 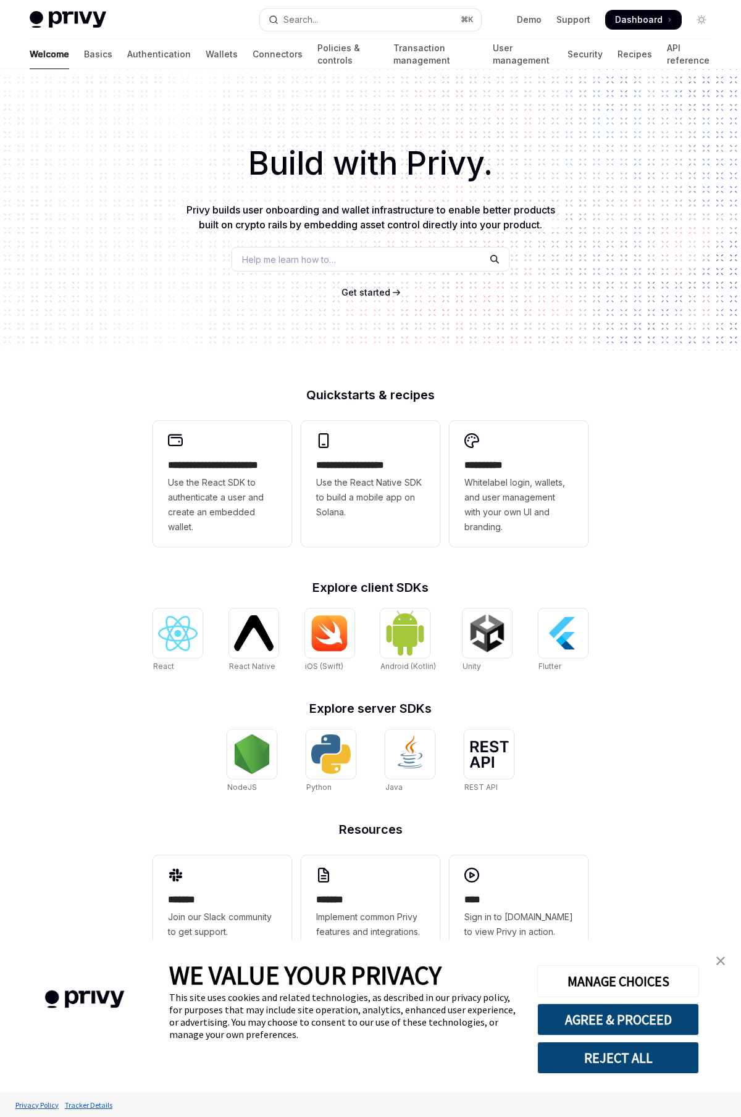 What do you see at coordinates (85, 999) in the screenshot?
I see `img: company logo` at bounding box center [85, 999].